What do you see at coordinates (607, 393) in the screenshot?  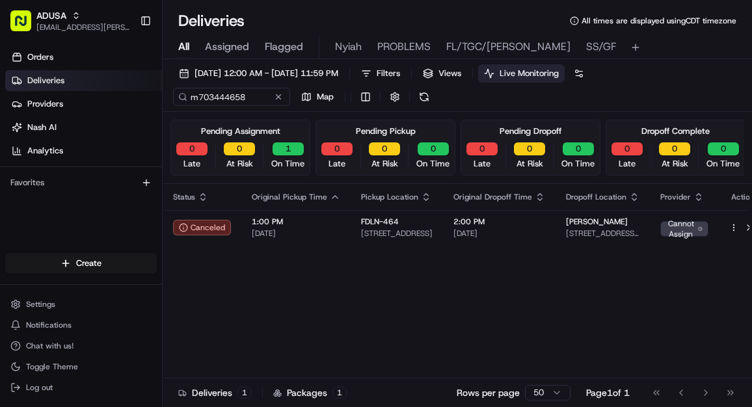 I see `div: Page 1 of 1` at bounding box center [607, 393].